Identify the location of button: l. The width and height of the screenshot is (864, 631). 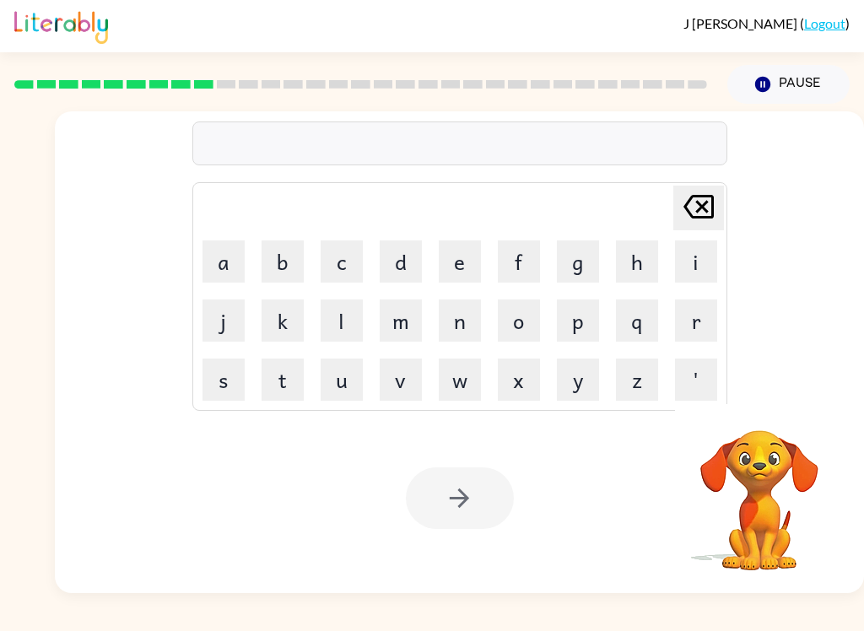
(342, 321).